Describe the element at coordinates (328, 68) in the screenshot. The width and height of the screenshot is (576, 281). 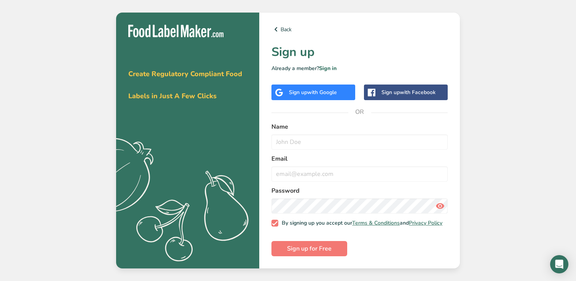
I see `a: Sign in` at that location.